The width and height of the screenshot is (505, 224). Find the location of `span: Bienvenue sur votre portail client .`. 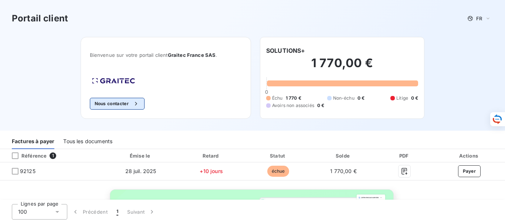

span: Bienvenue sur votre portail client . is located at coordinates (165, 55).